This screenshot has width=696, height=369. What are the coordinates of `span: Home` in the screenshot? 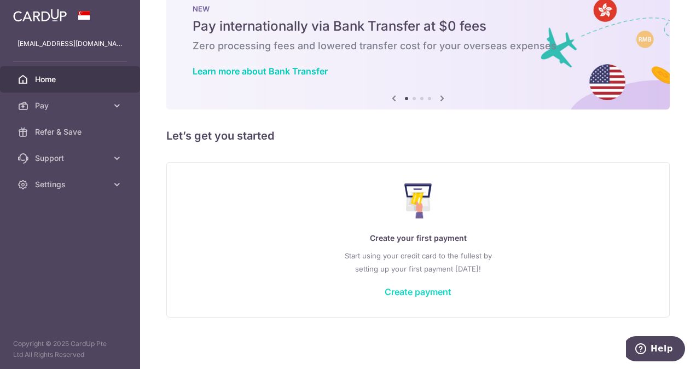 It's located at (71, 79).